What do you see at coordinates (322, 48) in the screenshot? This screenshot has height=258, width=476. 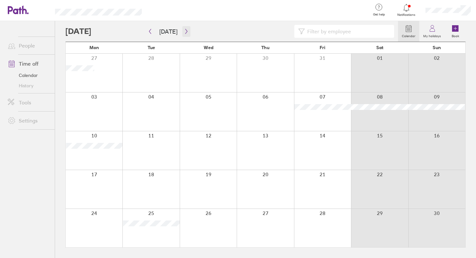 I see `span: Fri` at bounding box center [322, 48].